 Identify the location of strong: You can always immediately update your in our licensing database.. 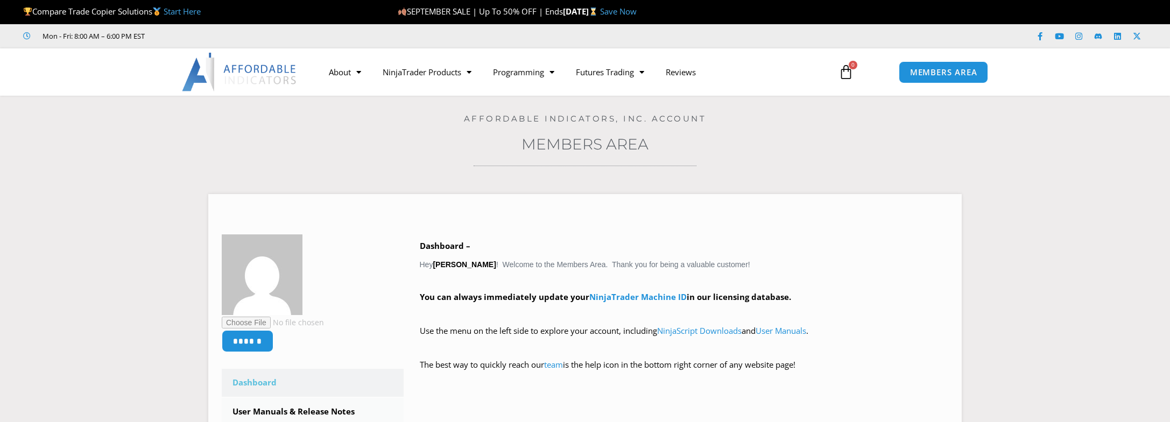
(605, 297).